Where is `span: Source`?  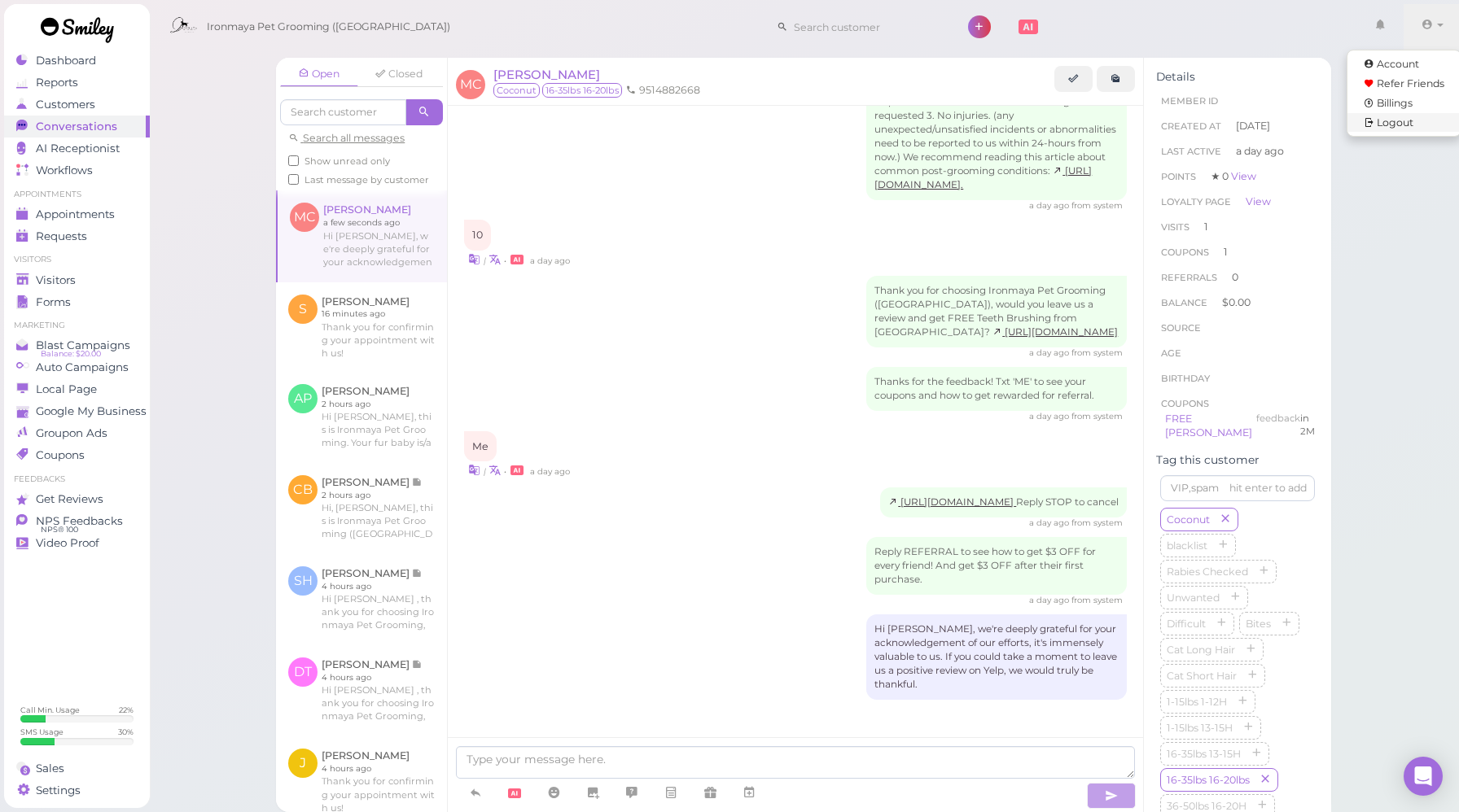 span: Source is located at coordinates (1180, 328).